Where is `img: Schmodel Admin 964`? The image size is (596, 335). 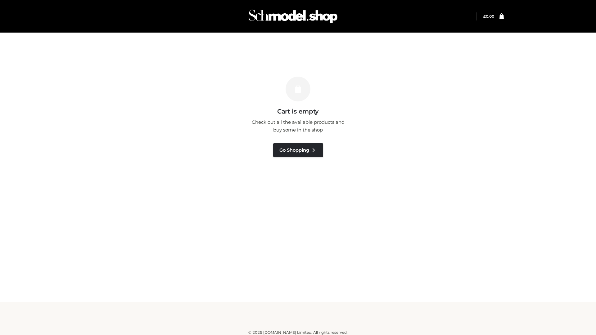 img: Schmodel Admin 964 is located at coordinates (293, 16).